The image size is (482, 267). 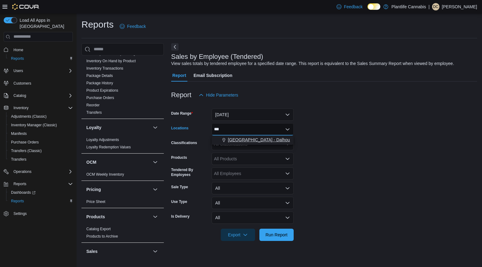 I want to click on span: Customers, so click(x=22, y=83).